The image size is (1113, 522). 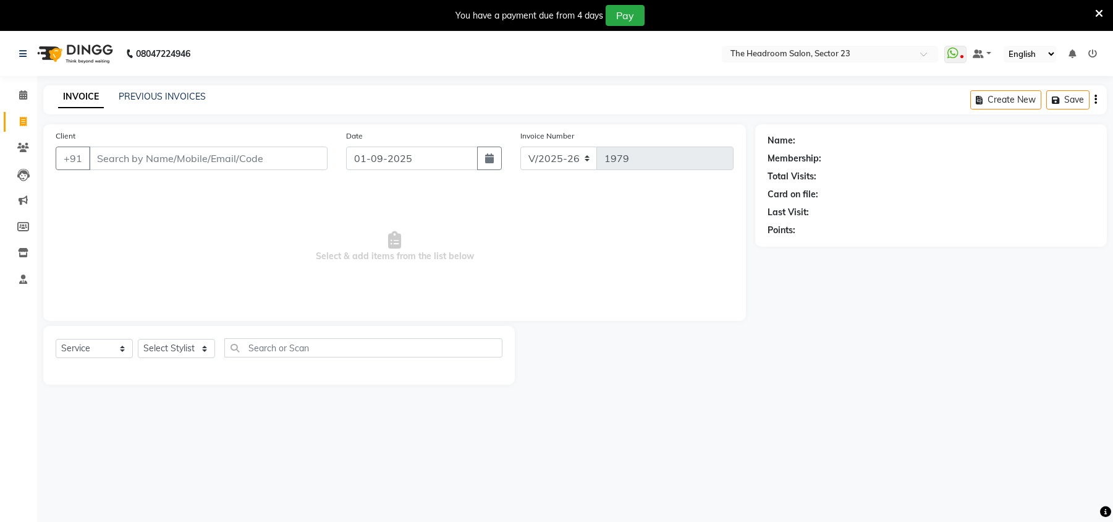 What do you see at coordinates (529, 15) in the screenshot?
I see `div: You have a payment due from 4 days` at bounding box center [529, 15].